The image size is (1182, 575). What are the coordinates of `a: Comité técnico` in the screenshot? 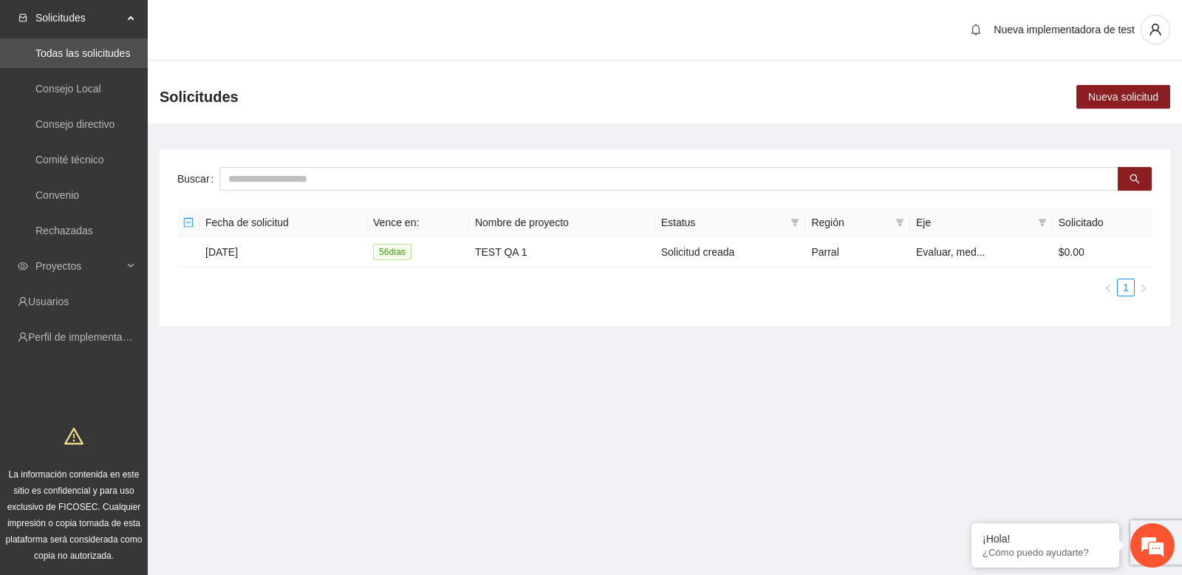 It's located at (69, 160).